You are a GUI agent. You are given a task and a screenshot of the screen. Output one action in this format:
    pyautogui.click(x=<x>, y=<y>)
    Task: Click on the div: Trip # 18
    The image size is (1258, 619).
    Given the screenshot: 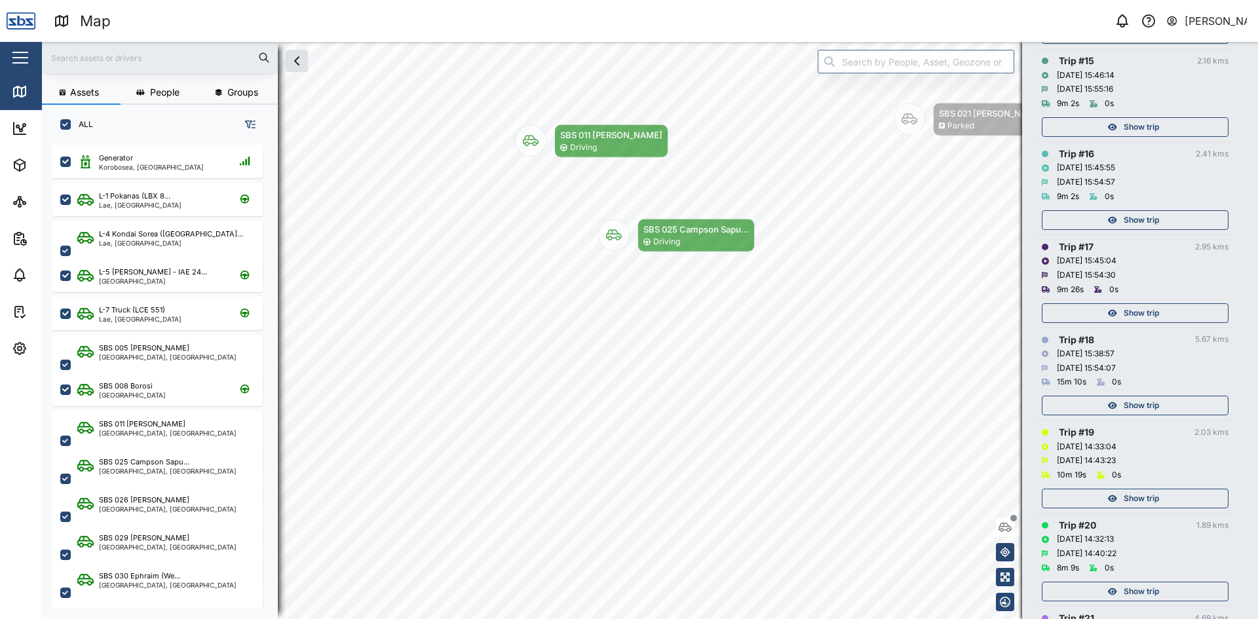 What is the action you would take?
    pyautogui.click(x=1076, y=340)
    